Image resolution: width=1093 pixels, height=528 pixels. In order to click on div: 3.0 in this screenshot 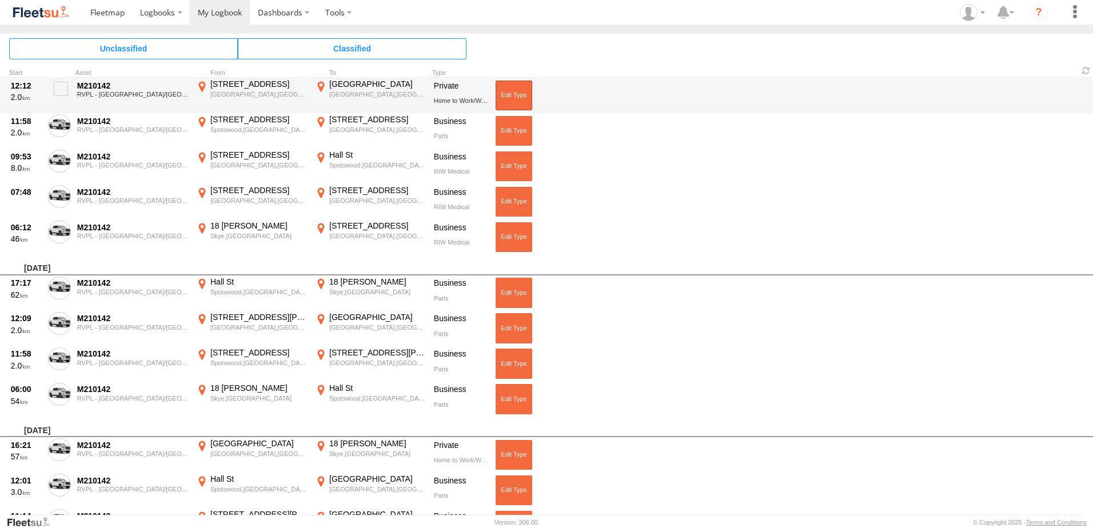, I will do `click(26, 492)`.